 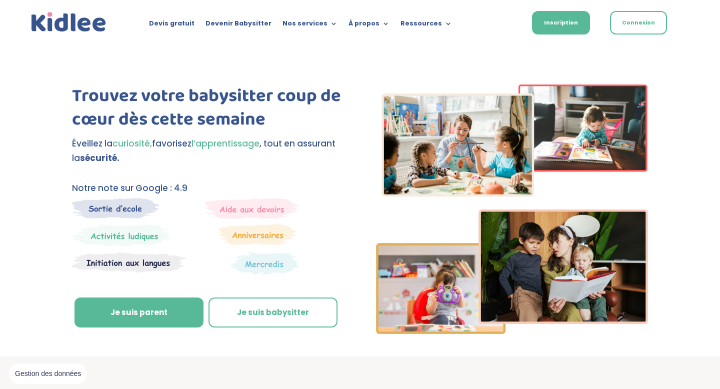 What do you see at coordinates (208, 188) in the screenshot?
I see `p: Notre note sur Google : 4.9` at bounding box center [208, 188].